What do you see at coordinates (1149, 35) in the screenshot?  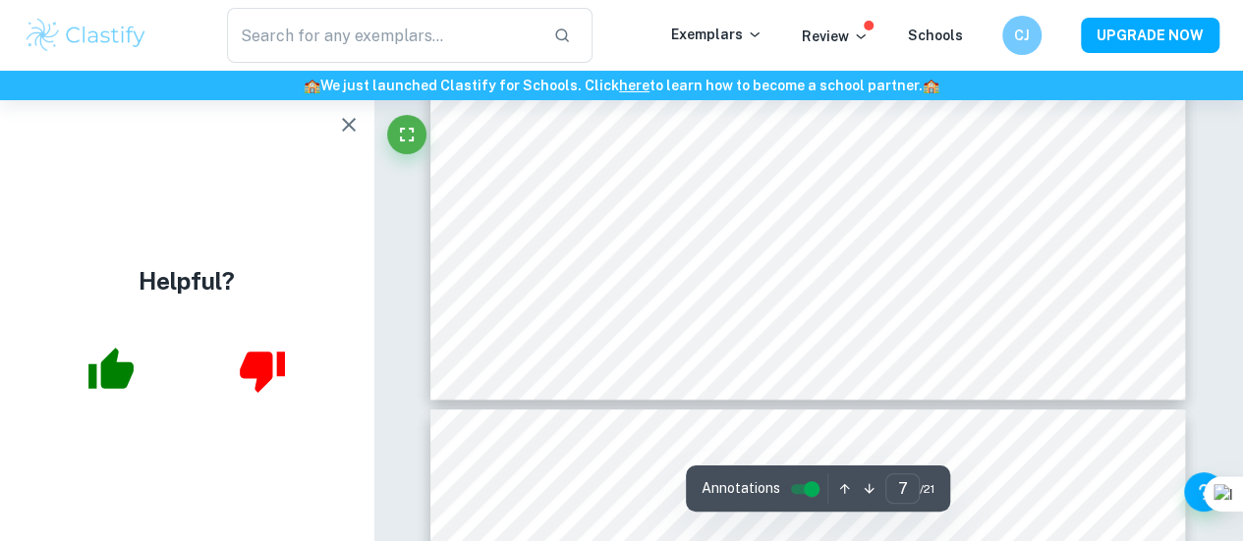 I see `button: UPGRADE NOW` at bounding box center [1149, 35].